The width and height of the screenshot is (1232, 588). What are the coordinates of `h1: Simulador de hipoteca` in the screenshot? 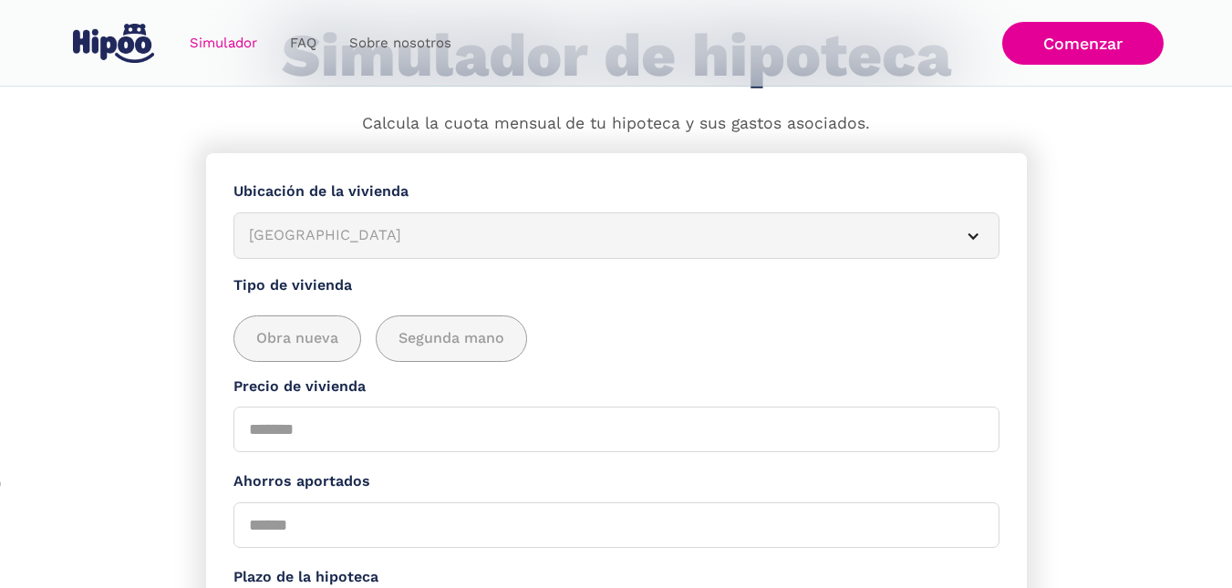 It's located at (617, 56).